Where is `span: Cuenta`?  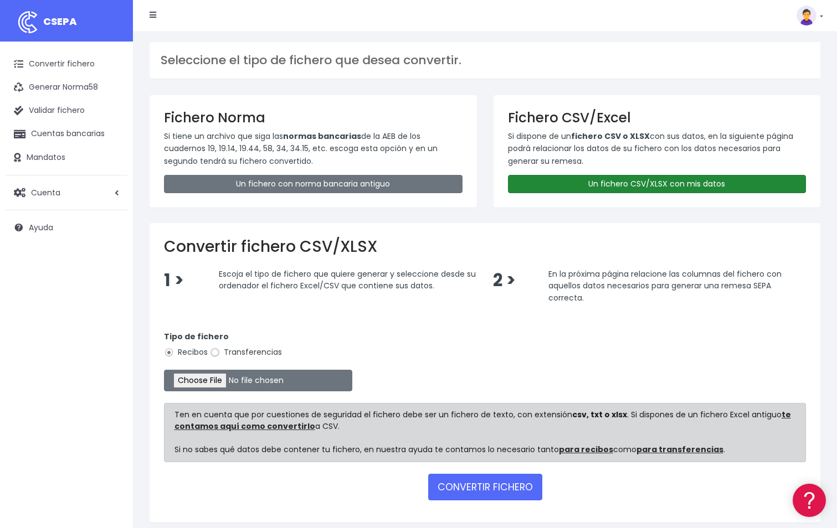 span: Cuenta is located at coordinates (45, 192).